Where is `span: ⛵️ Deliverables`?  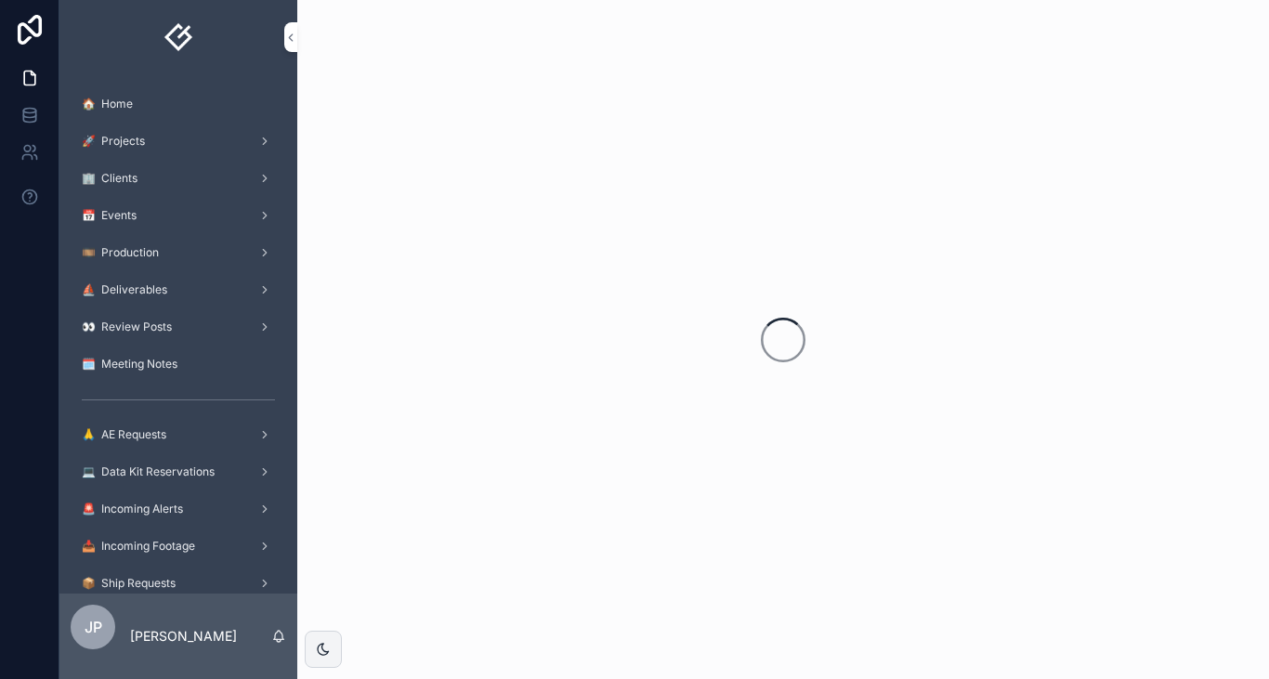
span: ⛵️ Deliverables is located at coordinates (124, 290).